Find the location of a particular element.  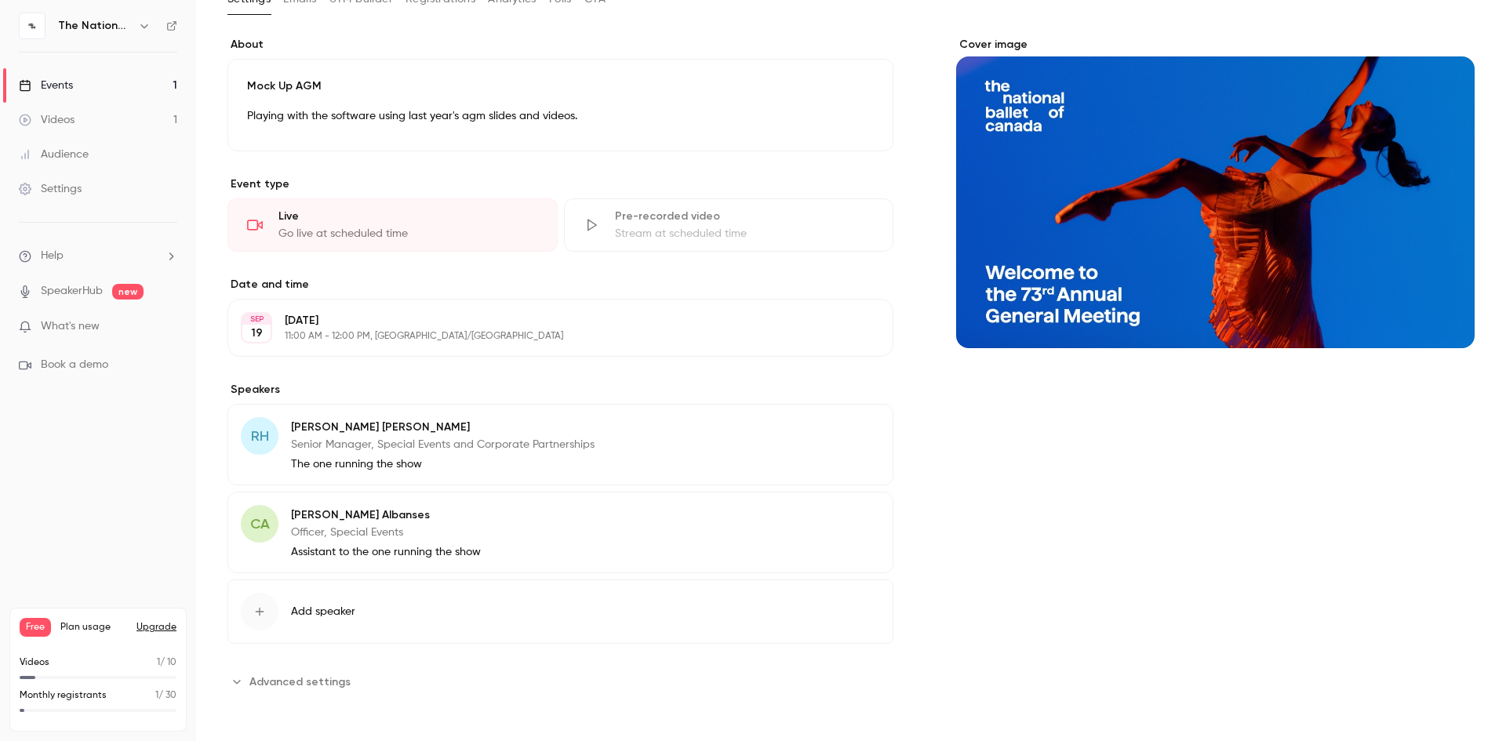

p: Videos is located at coordinates (35, 663).